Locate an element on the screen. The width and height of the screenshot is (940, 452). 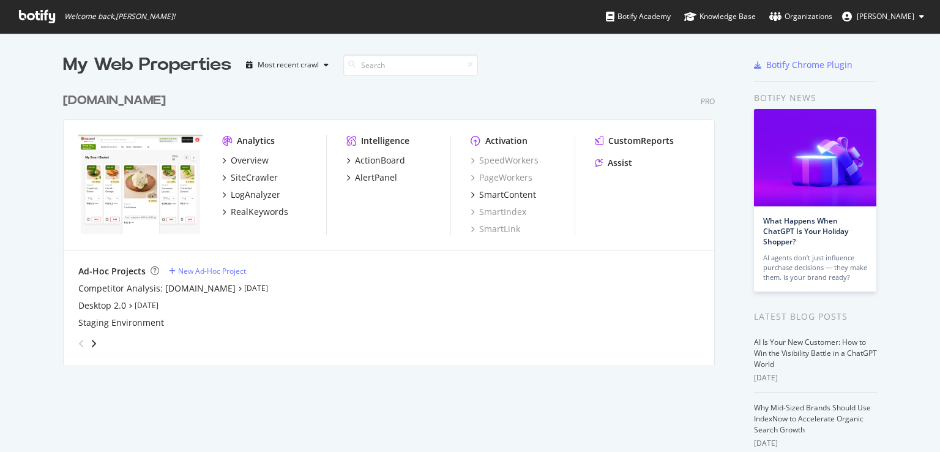
a: SmartLink is located at coordinates (495, 229).